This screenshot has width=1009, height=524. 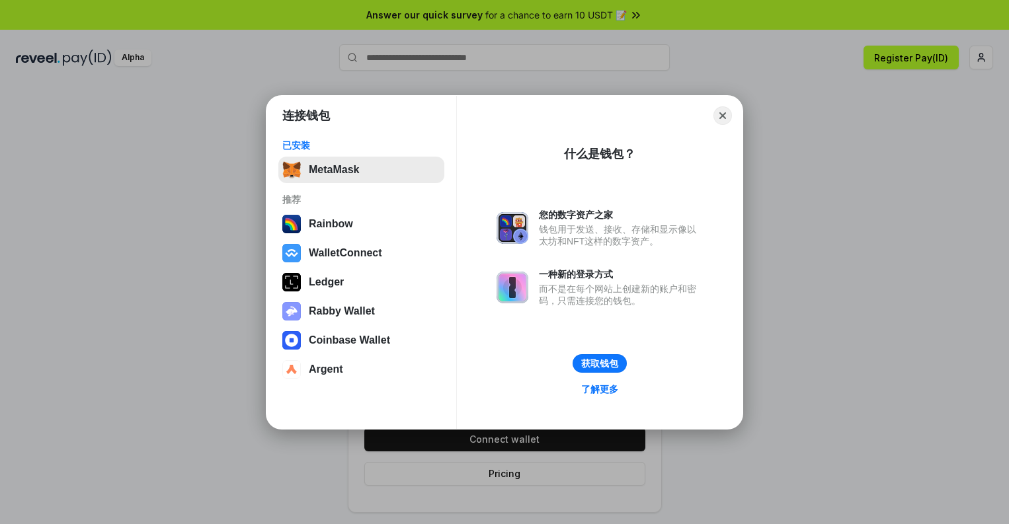 What do you see at coordinates (326, 282) in the screenshot?
I see `div: Ledger` at bounding box center [326, 282].